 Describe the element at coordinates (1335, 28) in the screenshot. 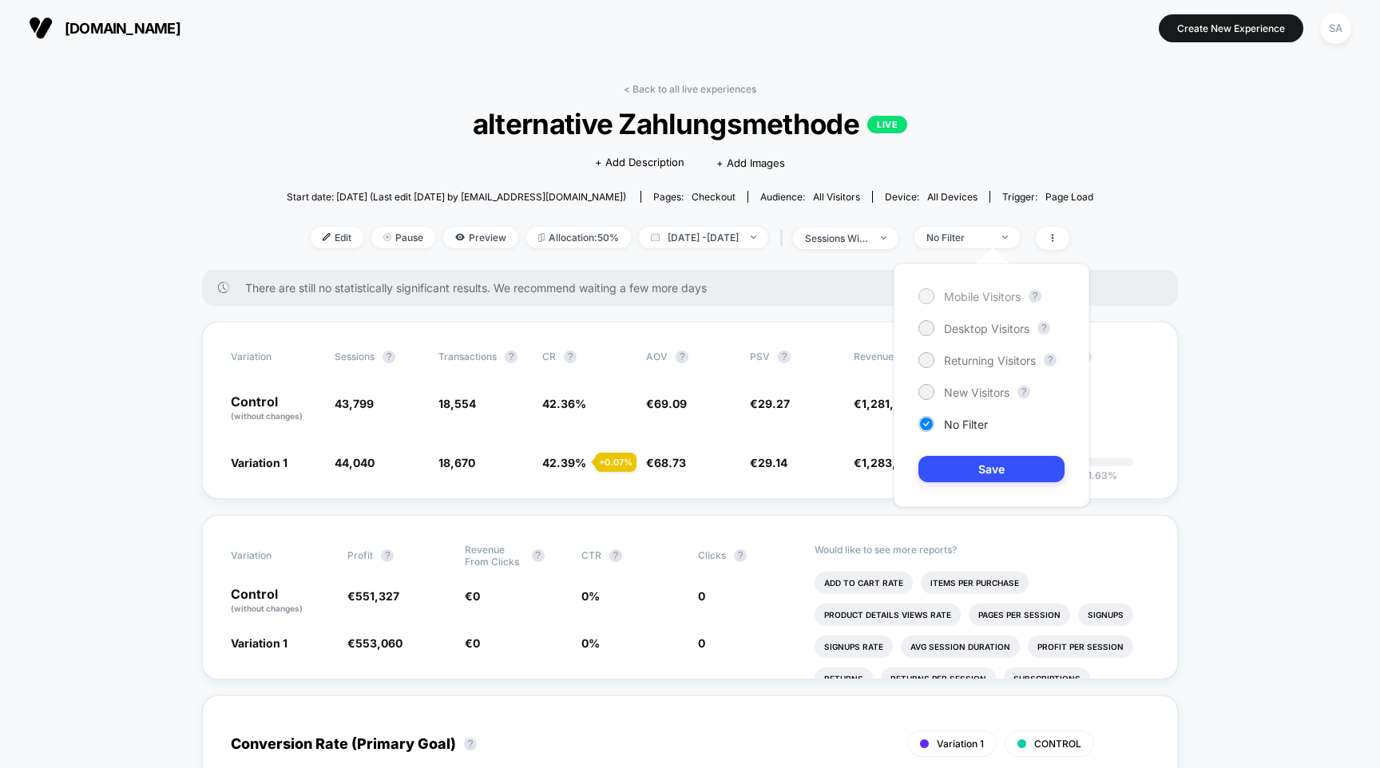

I see `button: SA` at that location.